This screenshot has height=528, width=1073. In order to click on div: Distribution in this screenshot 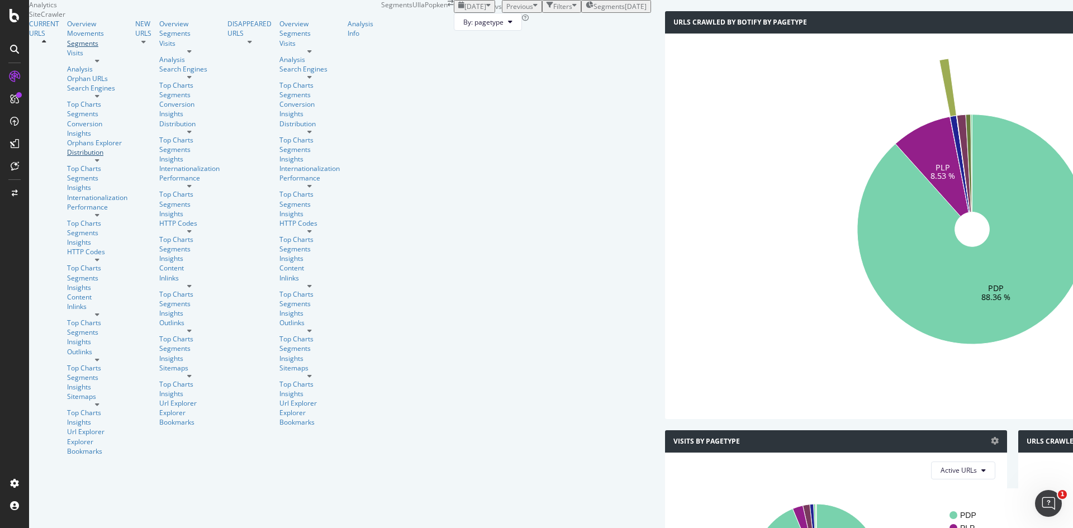, I will do `click(189, 123)`.